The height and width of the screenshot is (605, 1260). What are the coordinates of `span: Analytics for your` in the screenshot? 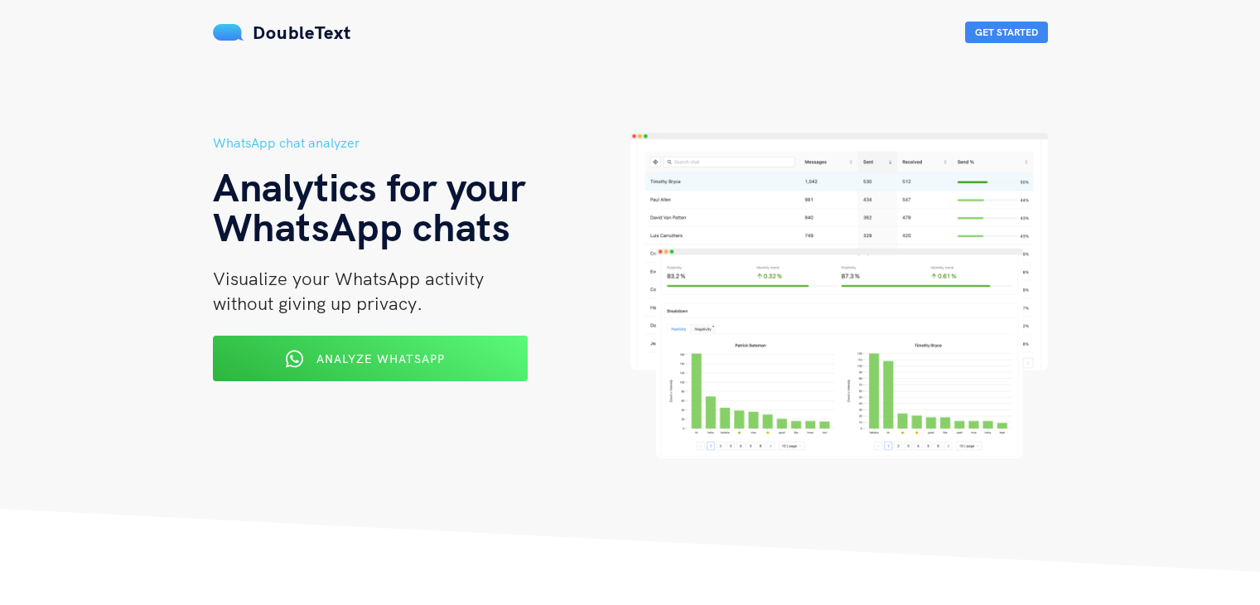 It's located at (369, 186).